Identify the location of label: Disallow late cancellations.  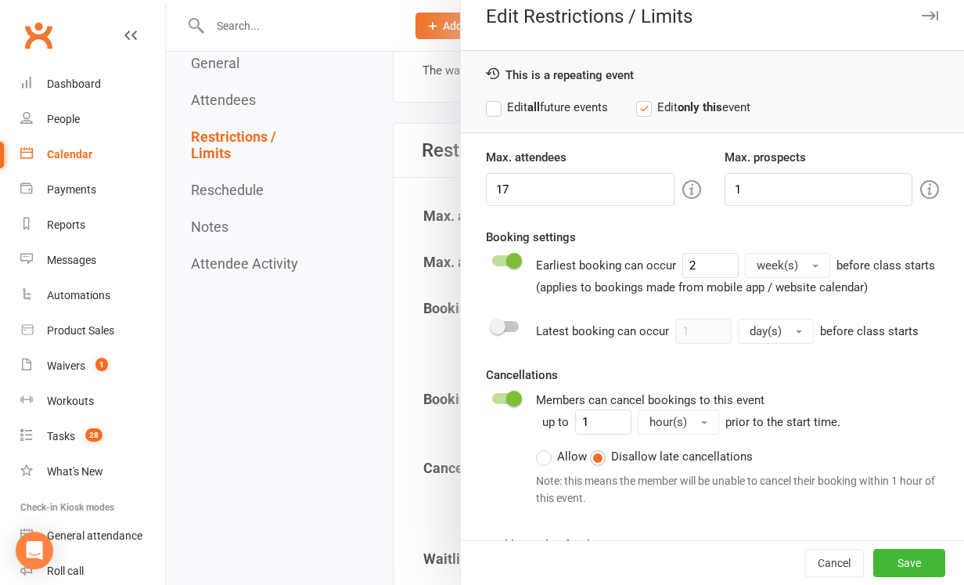
(672, 456).